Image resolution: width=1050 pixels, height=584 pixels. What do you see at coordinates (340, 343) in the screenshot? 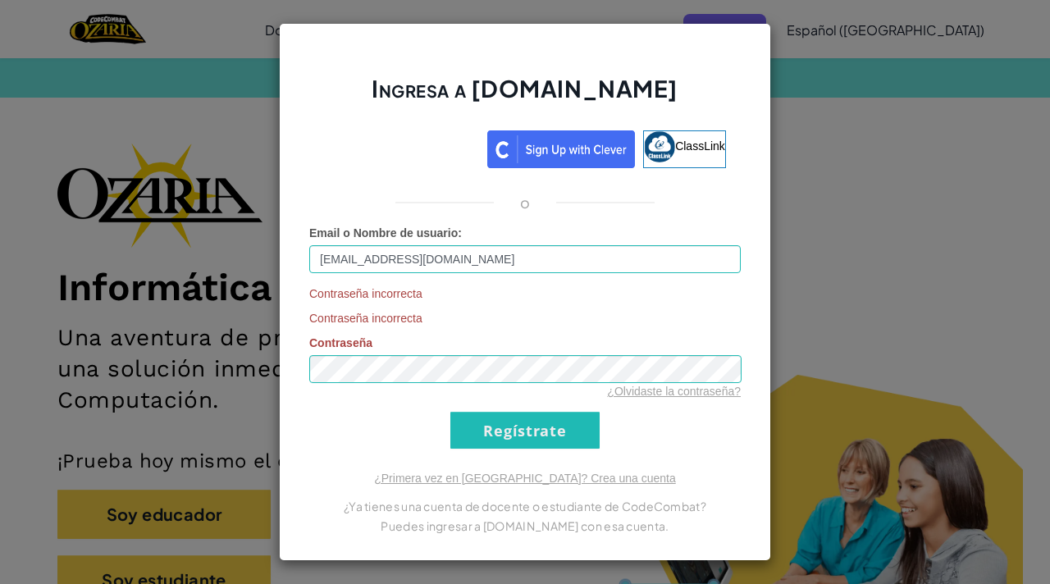
I see `span: Contraseña` at bounding box center [340, 343].